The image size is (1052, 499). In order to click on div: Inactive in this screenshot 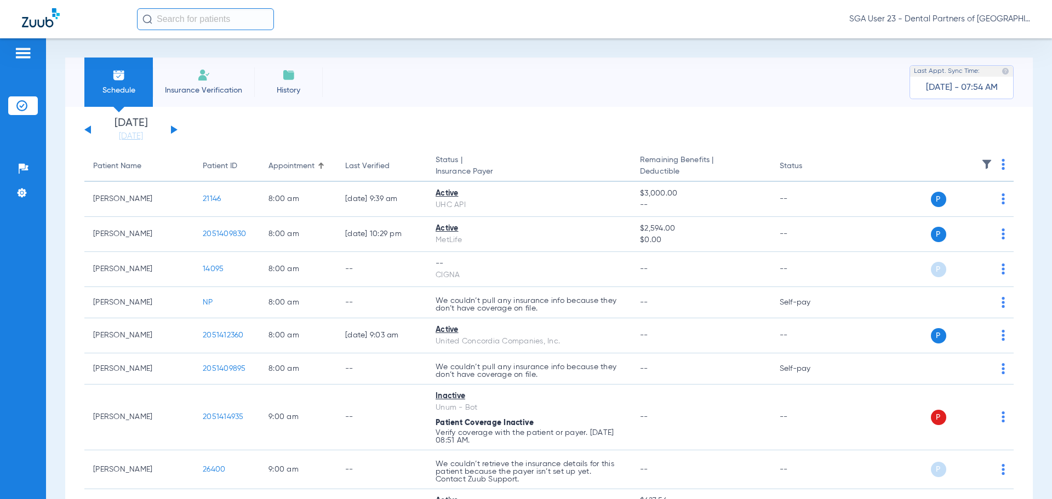, I will do `click(529, 396)`.